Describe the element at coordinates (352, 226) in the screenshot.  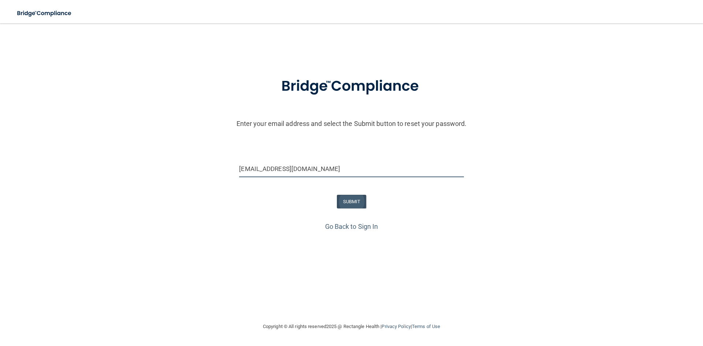
I see `a: Go Back to Sign In` at that location.